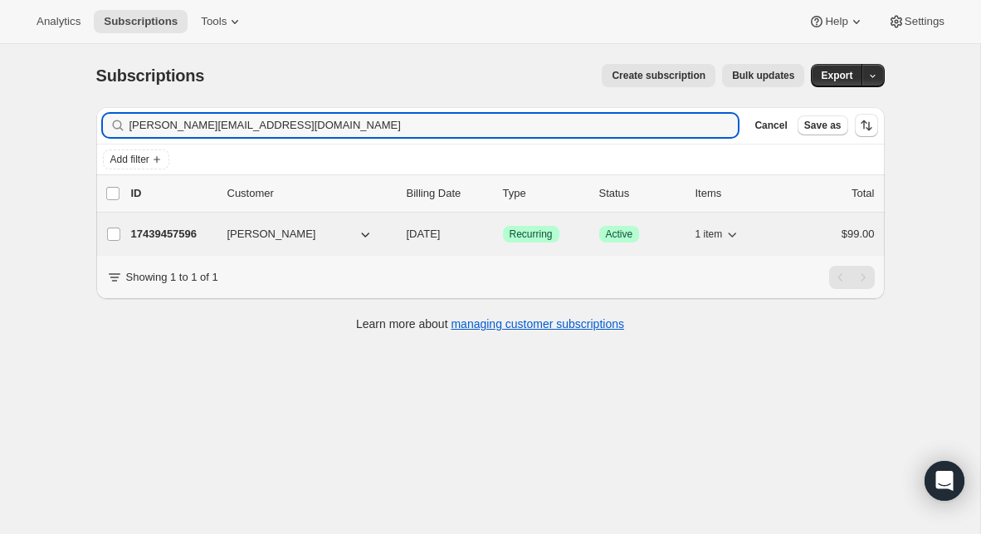 Image resolution: width=981 pixels, height=534 pixels. I want to click on span: Create subscription, so click(658, 76).